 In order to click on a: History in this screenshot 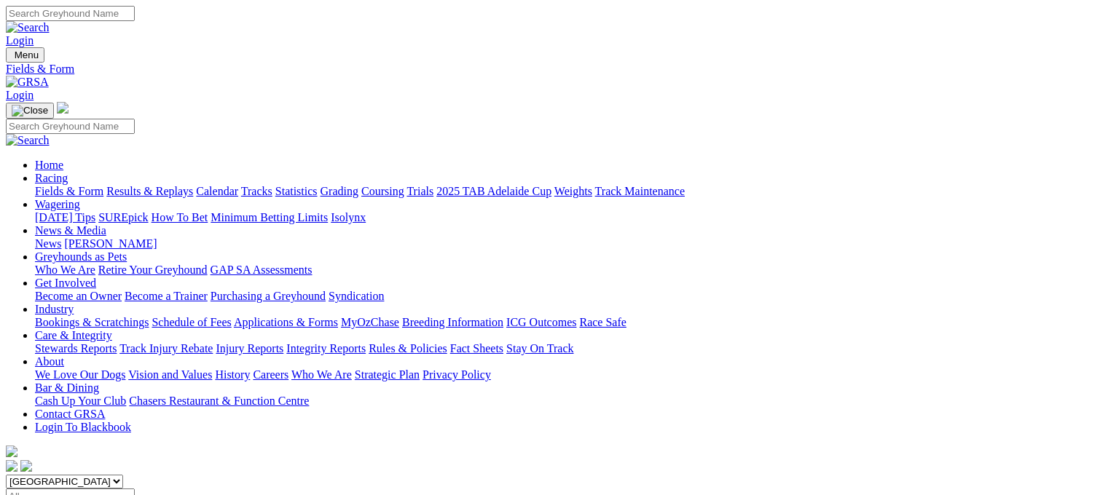, I will do `click(232, 374)`.